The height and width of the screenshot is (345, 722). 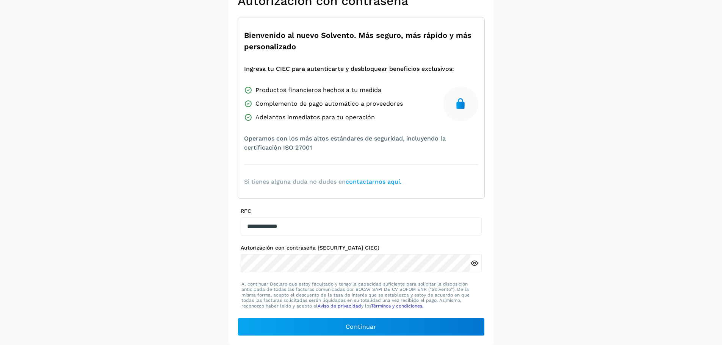 I want to click on a: Aviso de privacidad, so click(x=339, y=306).